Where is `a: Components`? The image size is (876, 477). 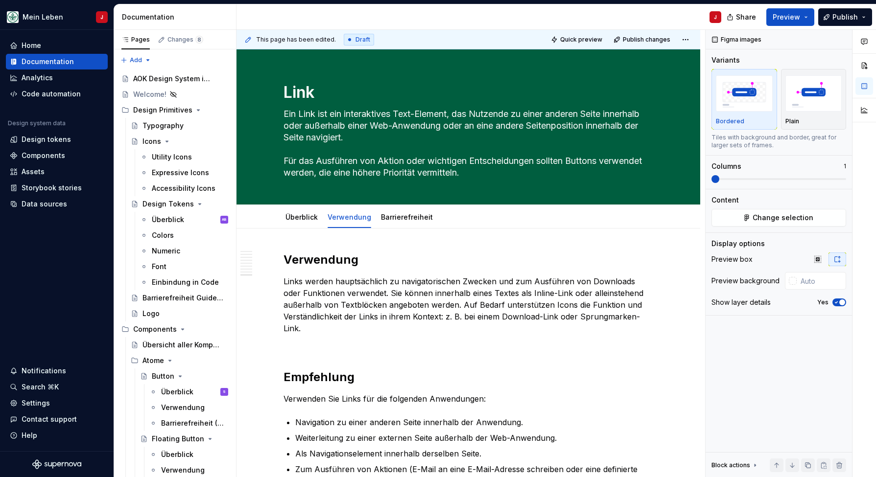 a: Components is located at coordinates (57, 156).